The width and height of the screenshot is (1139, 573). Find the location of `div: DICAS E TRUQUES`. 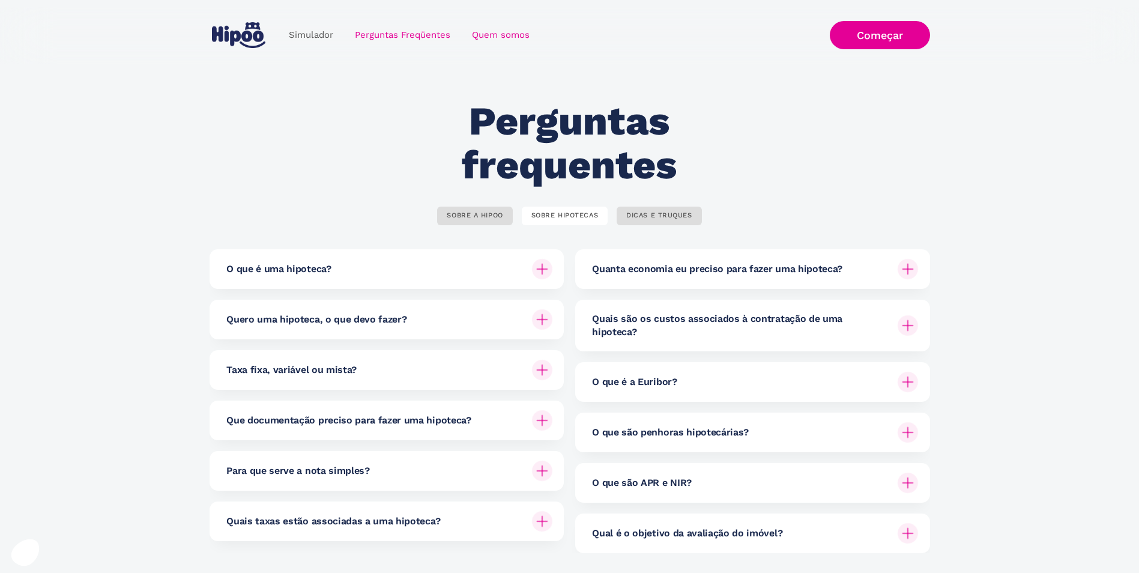

div: DICAS E TRUQUES is located at coordinates (659, 216).